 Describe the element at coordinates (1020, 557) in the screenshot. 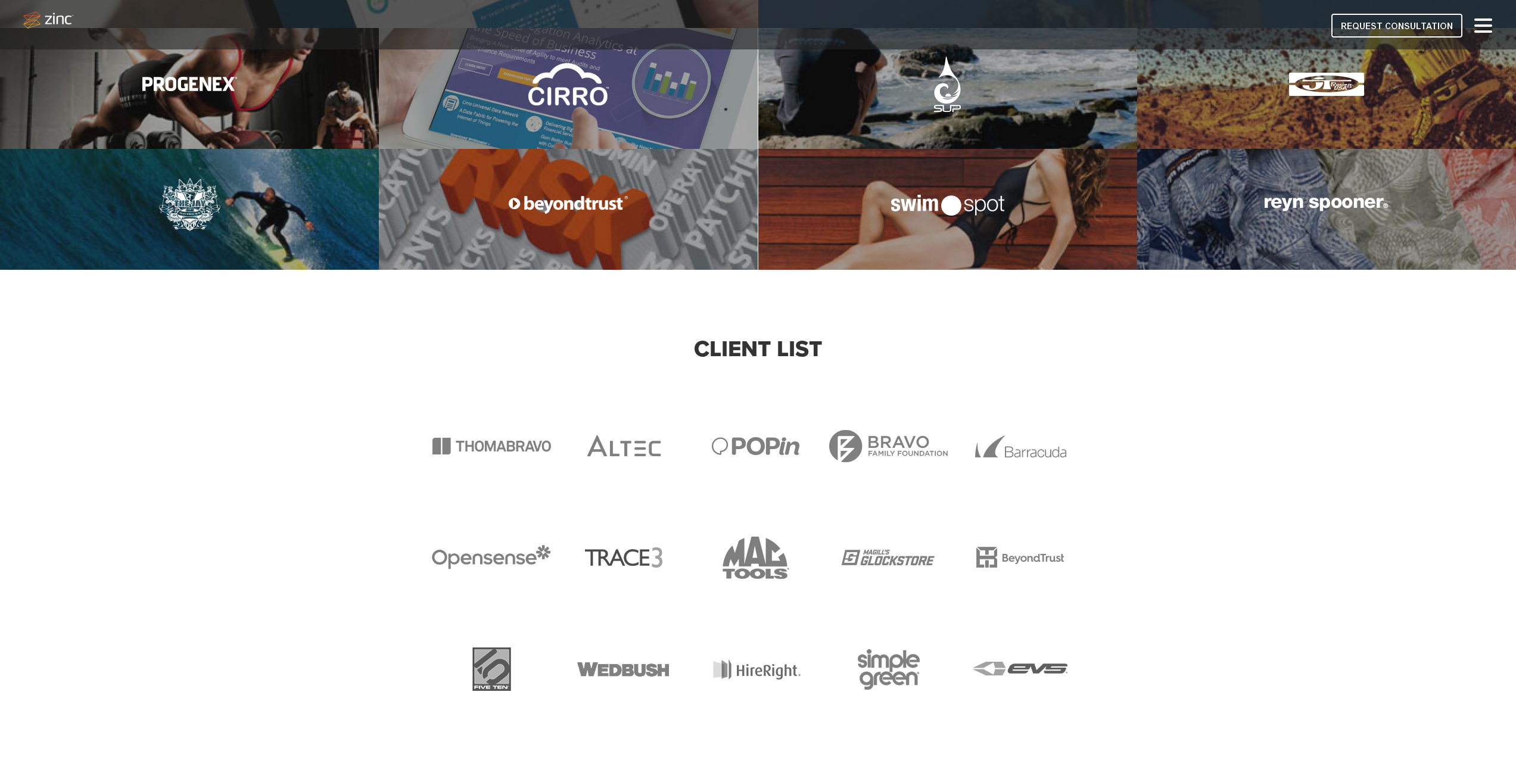

I see `img: BeyondTrust` at that location.